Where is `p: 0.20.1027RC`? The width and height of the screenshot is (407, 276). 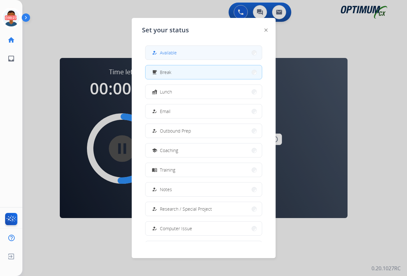 p: 0.20.1027RC is located at coordinates (386, 268).